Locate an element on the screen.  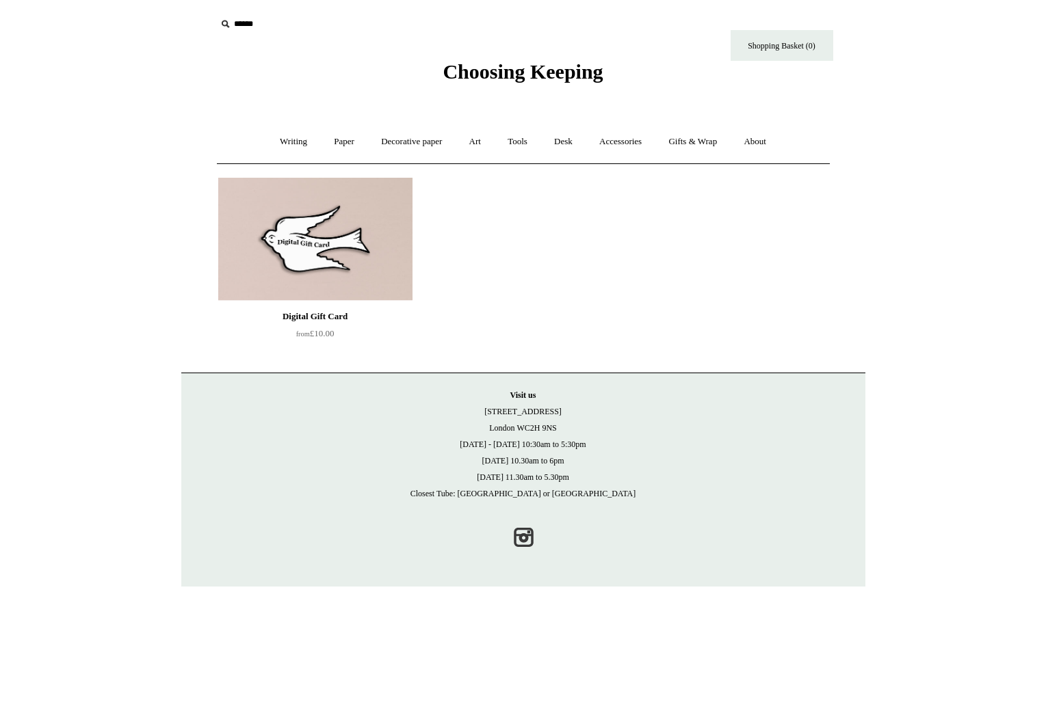
a: Art is located at coordinates (475, 142).